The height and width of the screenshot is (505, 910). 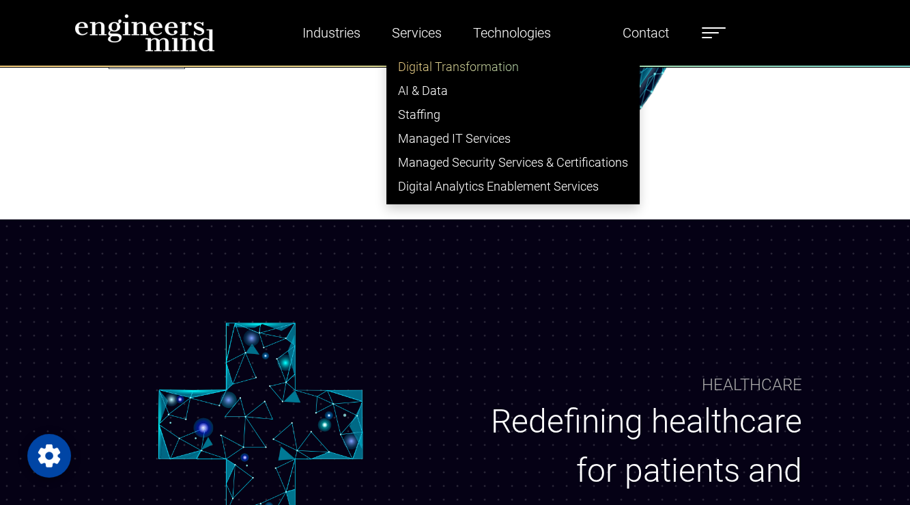 I want to click on img: logo, so click(x=145, y=33).